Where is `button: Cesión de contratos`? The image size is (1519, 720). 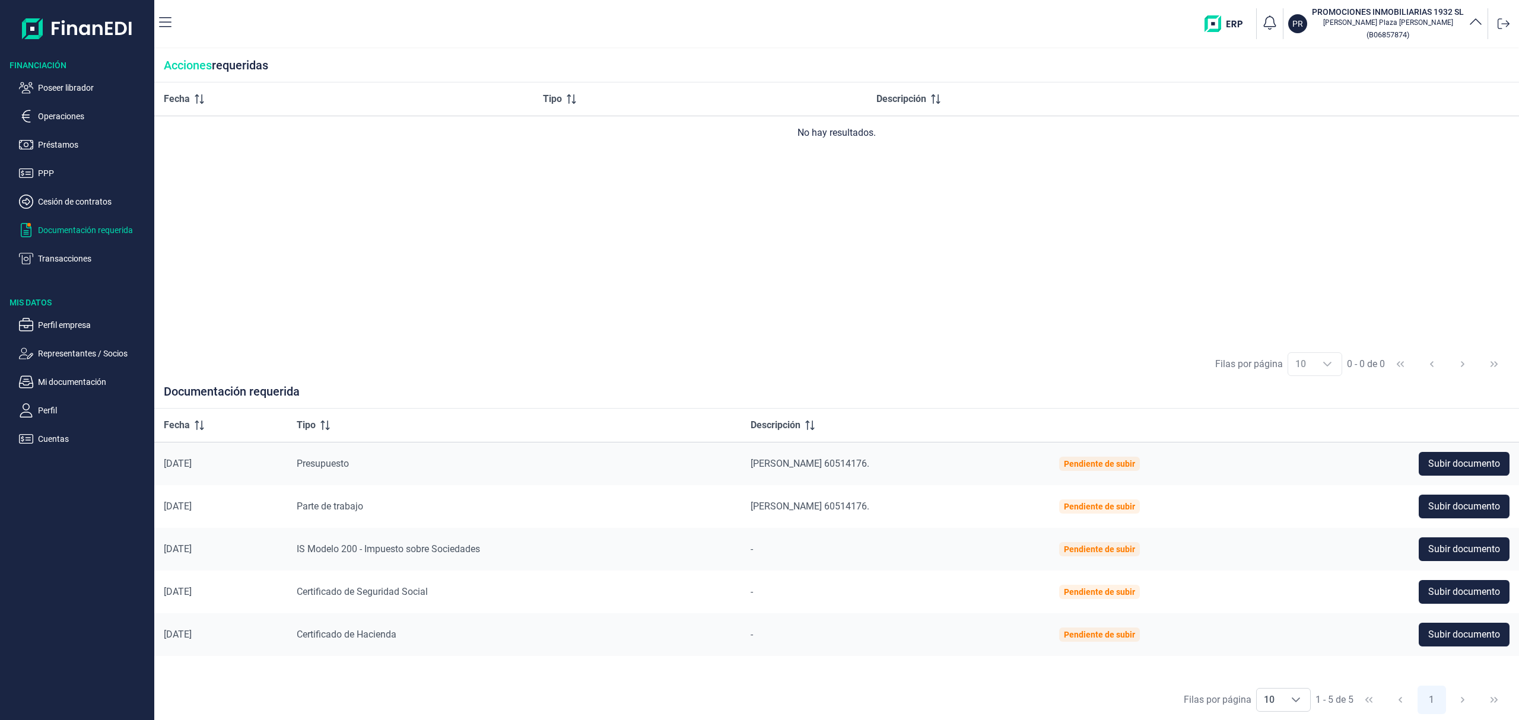
button: Cesión de contratos is located at coordinates (84, 202).